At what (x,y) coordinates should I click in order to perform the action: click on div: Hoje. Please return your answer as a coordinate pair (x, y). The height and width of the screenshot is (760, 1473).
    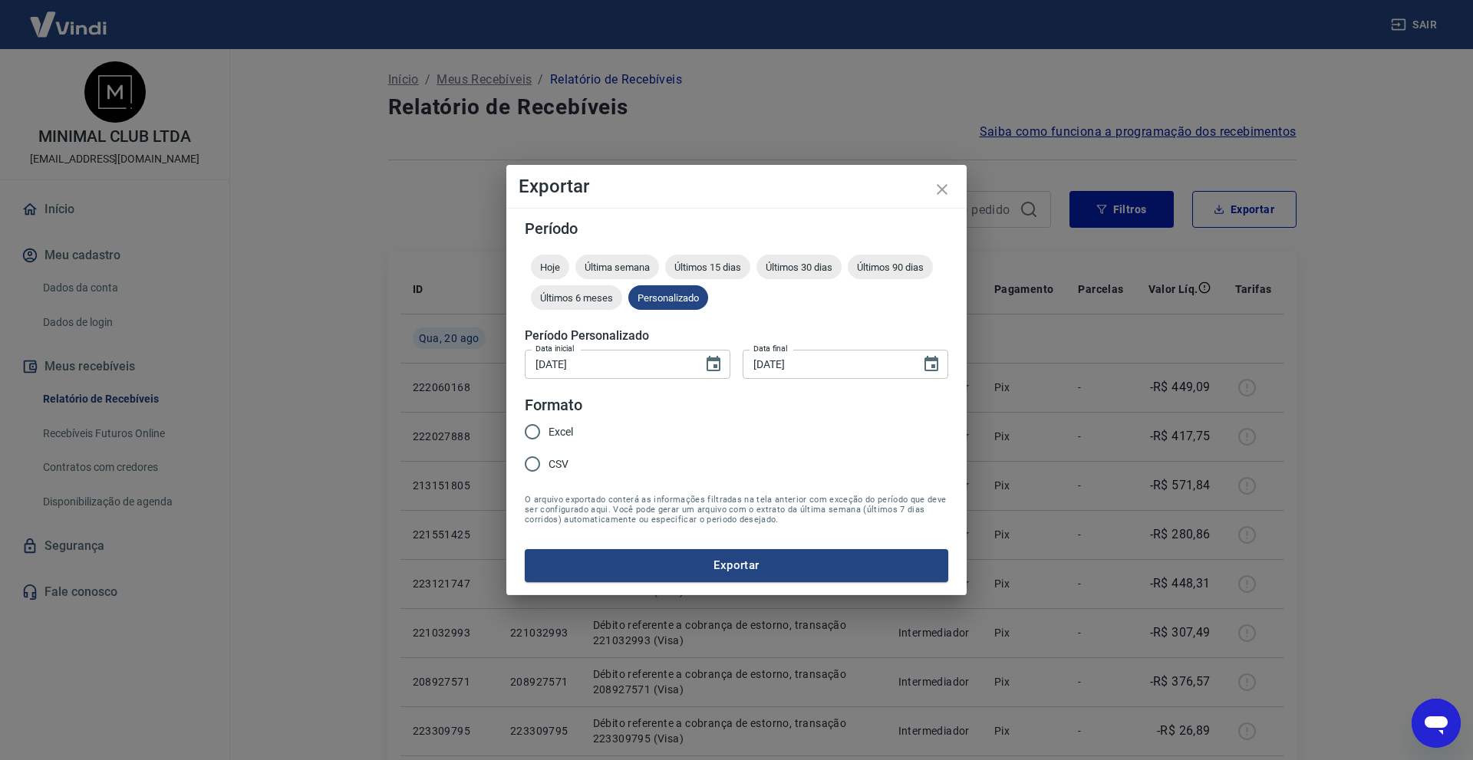
    Looking at the image, I should click on (550, 267).